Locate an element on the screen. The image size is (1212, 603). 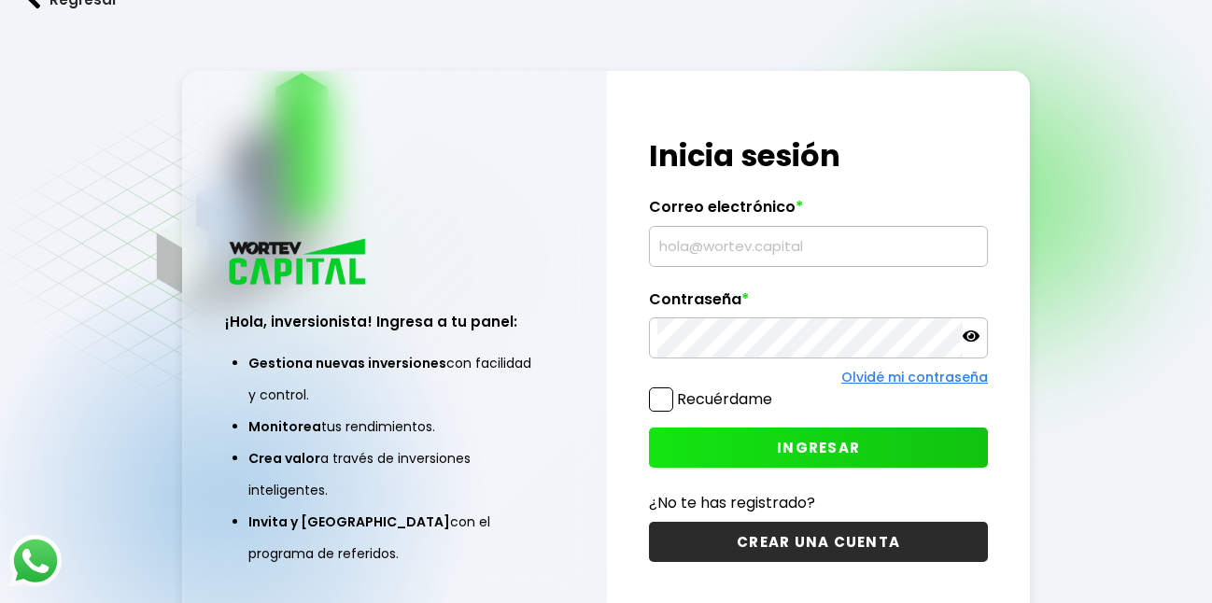
li: con el programa de referidos. is located at coordinates (394, 538).